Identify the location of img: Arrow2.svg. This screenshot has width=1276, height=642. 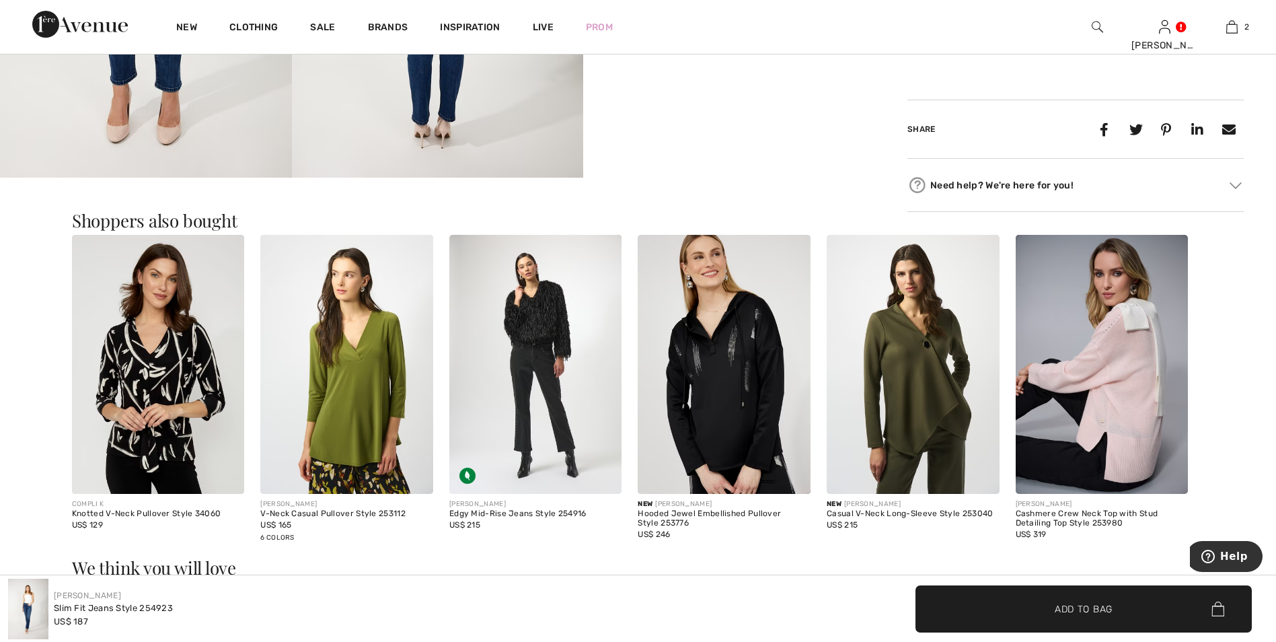
(1236, 186).